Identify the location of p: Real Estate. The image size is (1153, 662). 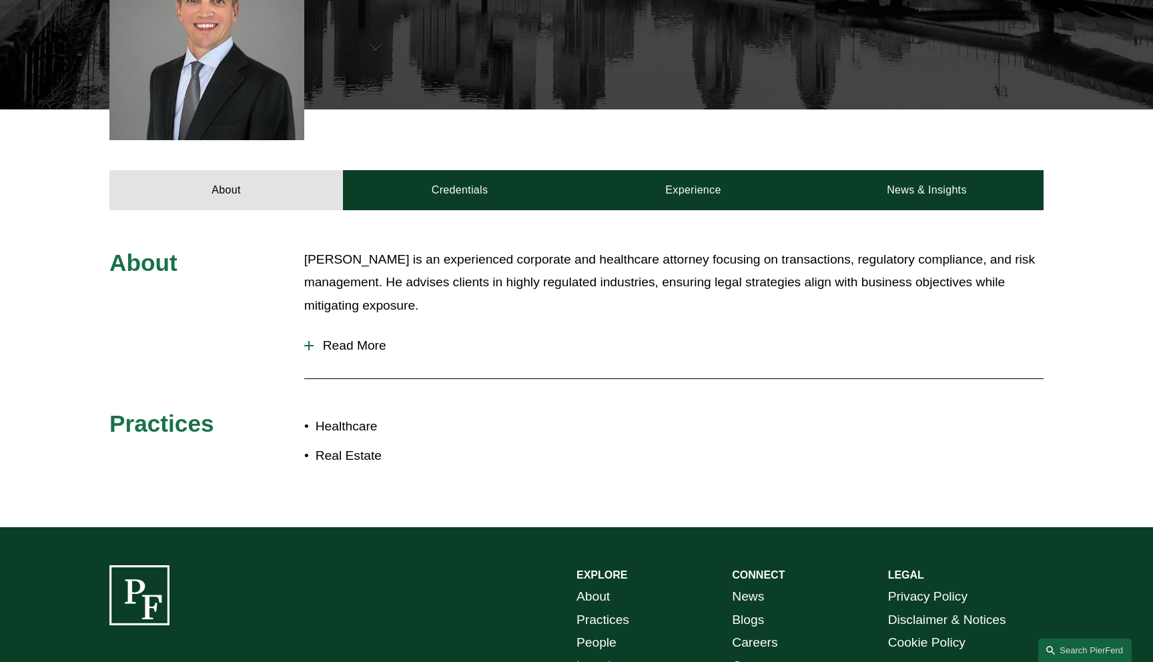
(446, 456).